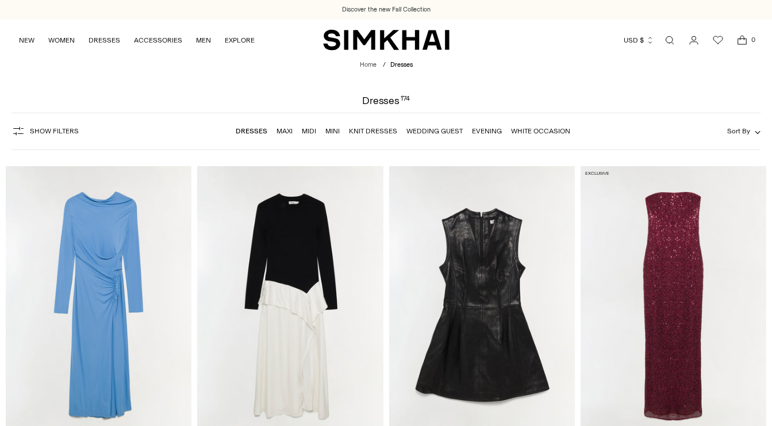 This screenshot has width=772, height=426. What do you see at coordinates (285, 131) in the screenshot?
I see `a: Maxi` at bounding box center [285, 131].